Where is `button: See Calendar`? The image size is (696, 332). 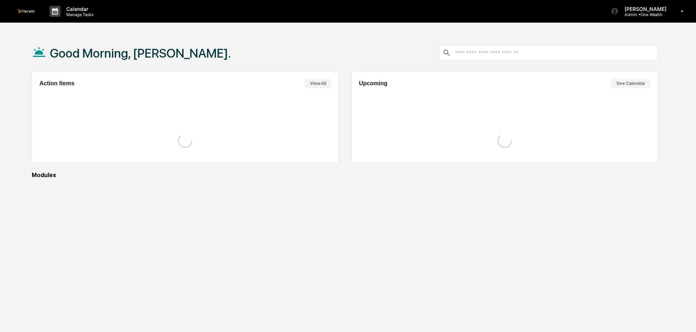
button: See Calendar is located at coordinates (631, 83).